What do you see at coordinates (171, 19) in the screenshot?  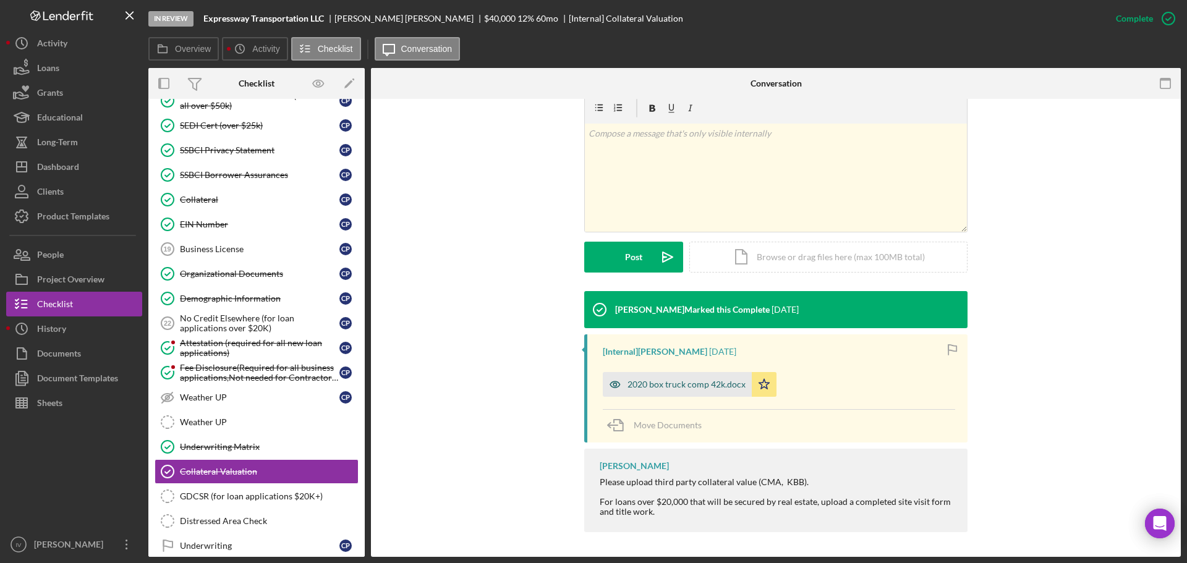 I see `div: In Review` at bounding box center [171, 19].